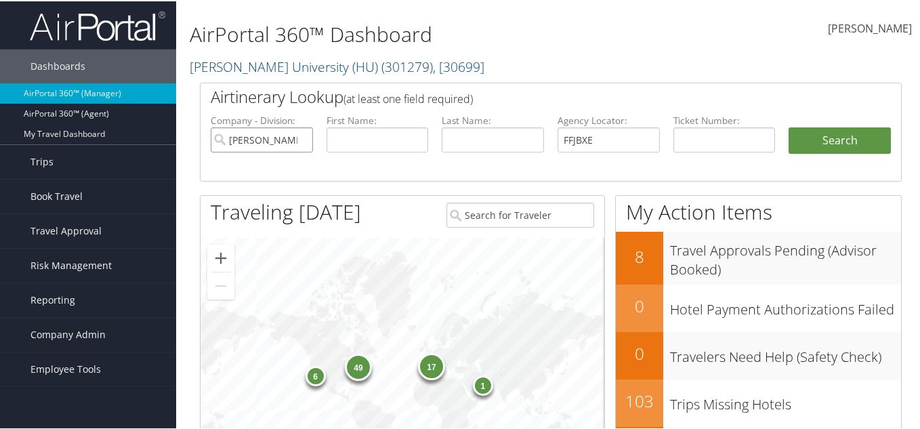  I want to click on h2: 103, so click(639, 400).